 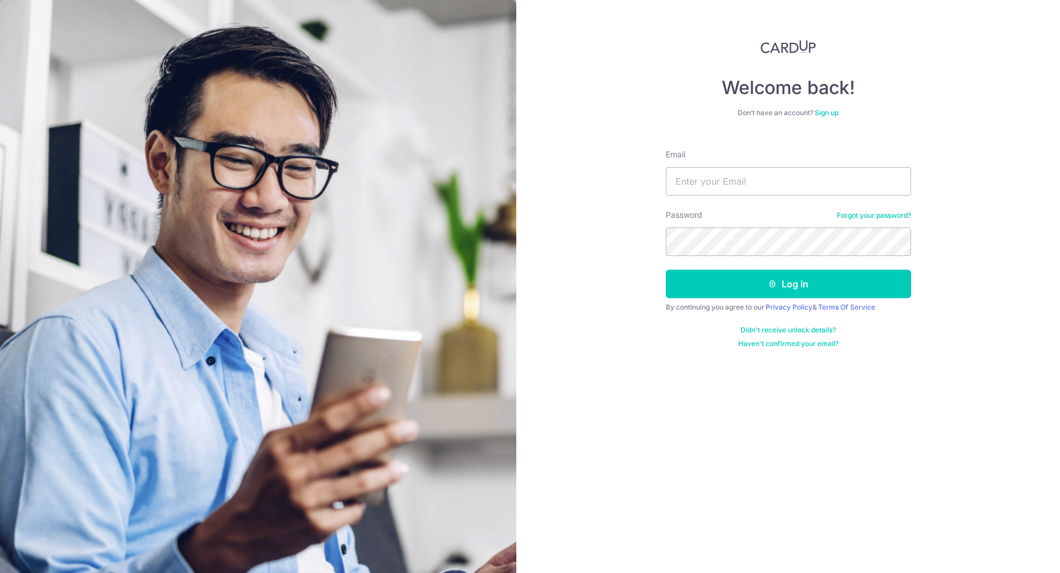 What do you see at coordinates (684, 215) in the screenshot?
I see `label: Password` at bounding box center [684, 215].